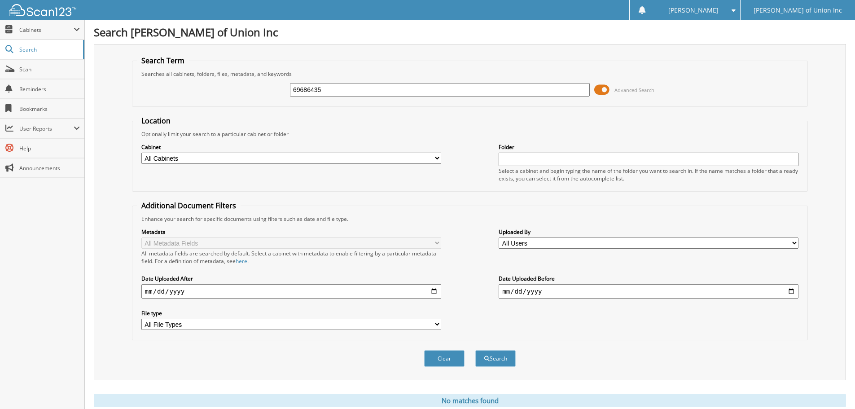 This screenshot has height=409, width=855. Describe the element at coordinates (470, 219) in the screenshot. I see `div: Enhance your search for specific documents using filters such as date and file type.` at that location.